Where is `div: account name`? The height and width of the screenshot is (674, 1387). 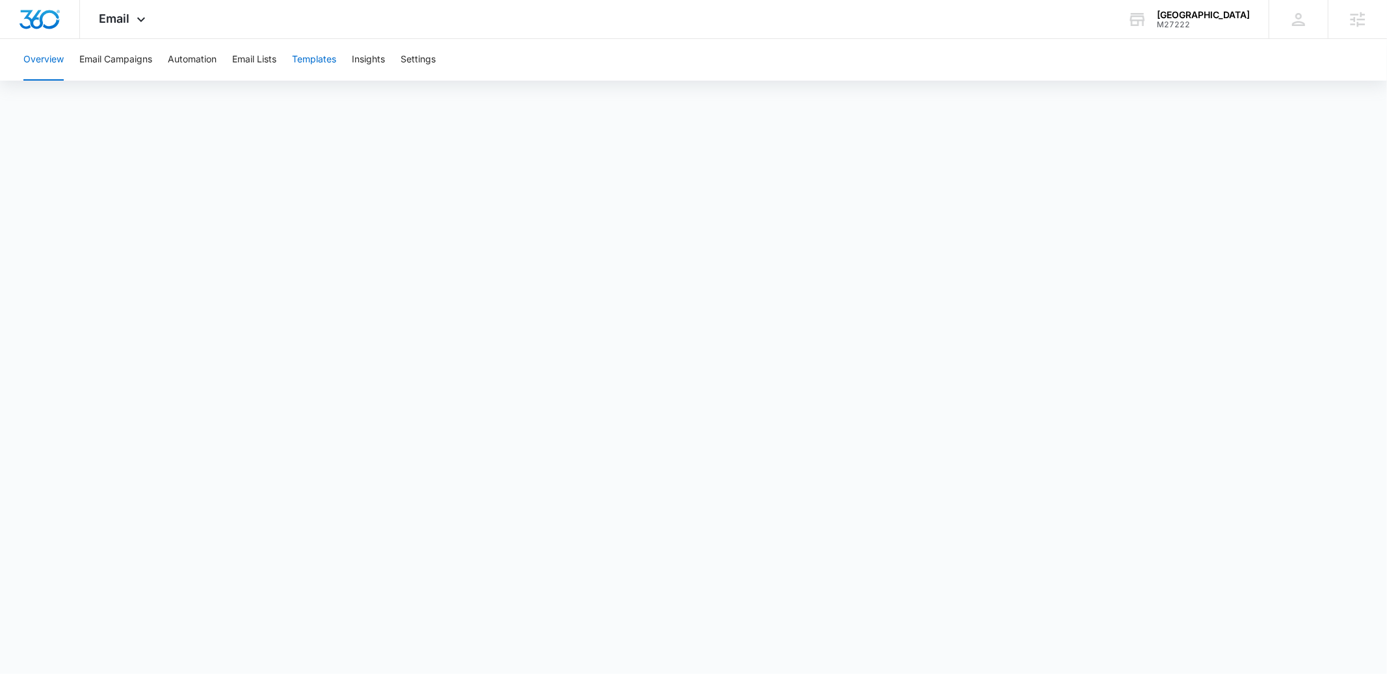 div: account name is located at coordinates (1203, 15).